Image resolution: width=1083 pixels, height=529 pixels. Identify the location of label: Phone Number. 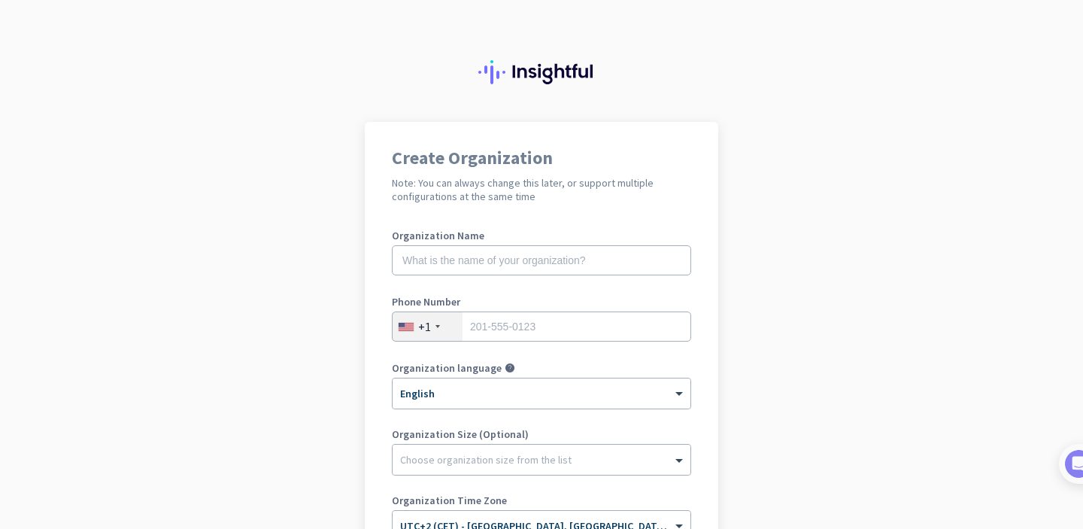
(541, 302).